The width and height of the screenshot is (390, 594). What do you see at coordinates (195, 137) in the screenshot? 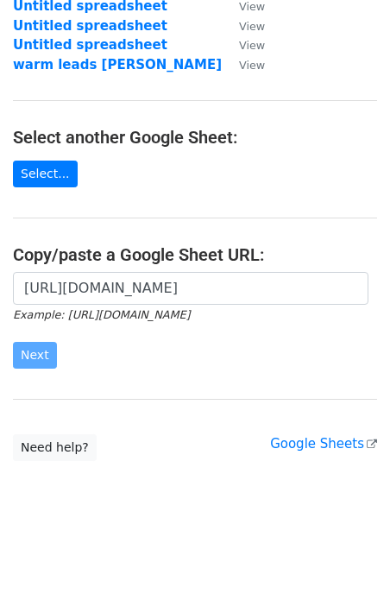
I see `h4: Select another Google Sheet:` at bounding box center [195, 137].